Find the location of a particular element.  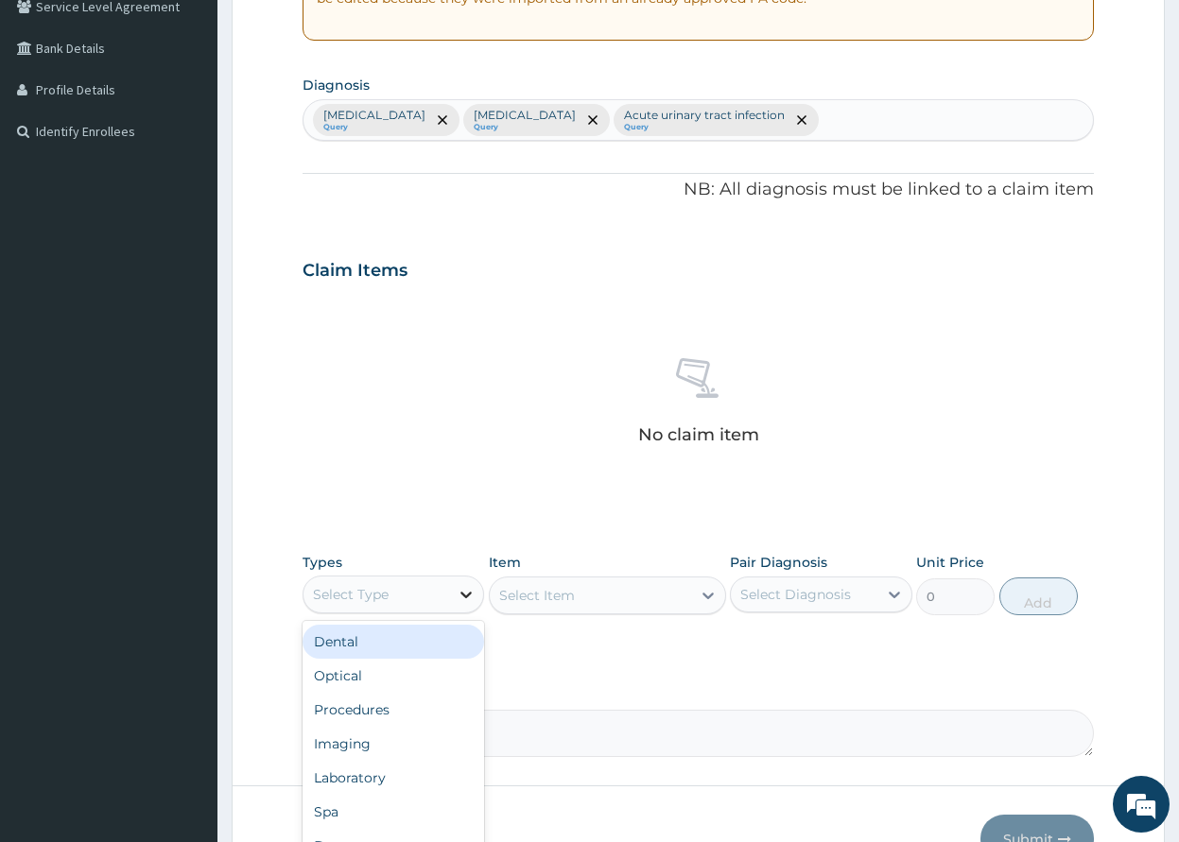

div: Imaging is located at coordinates (393, 744).